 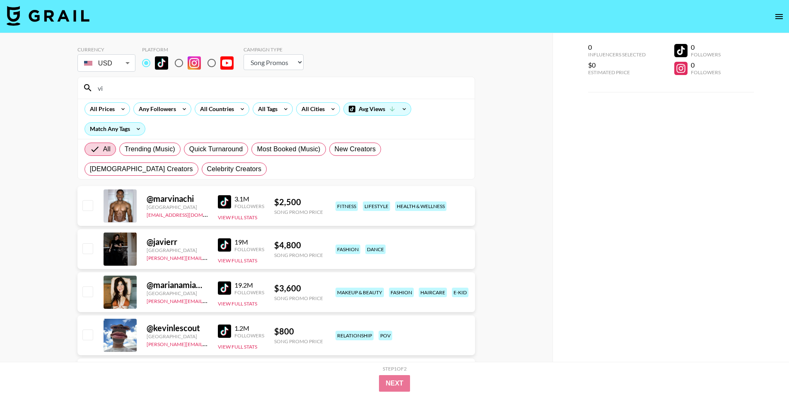 I want to click on div: haircare, so click(x=433, y=292).